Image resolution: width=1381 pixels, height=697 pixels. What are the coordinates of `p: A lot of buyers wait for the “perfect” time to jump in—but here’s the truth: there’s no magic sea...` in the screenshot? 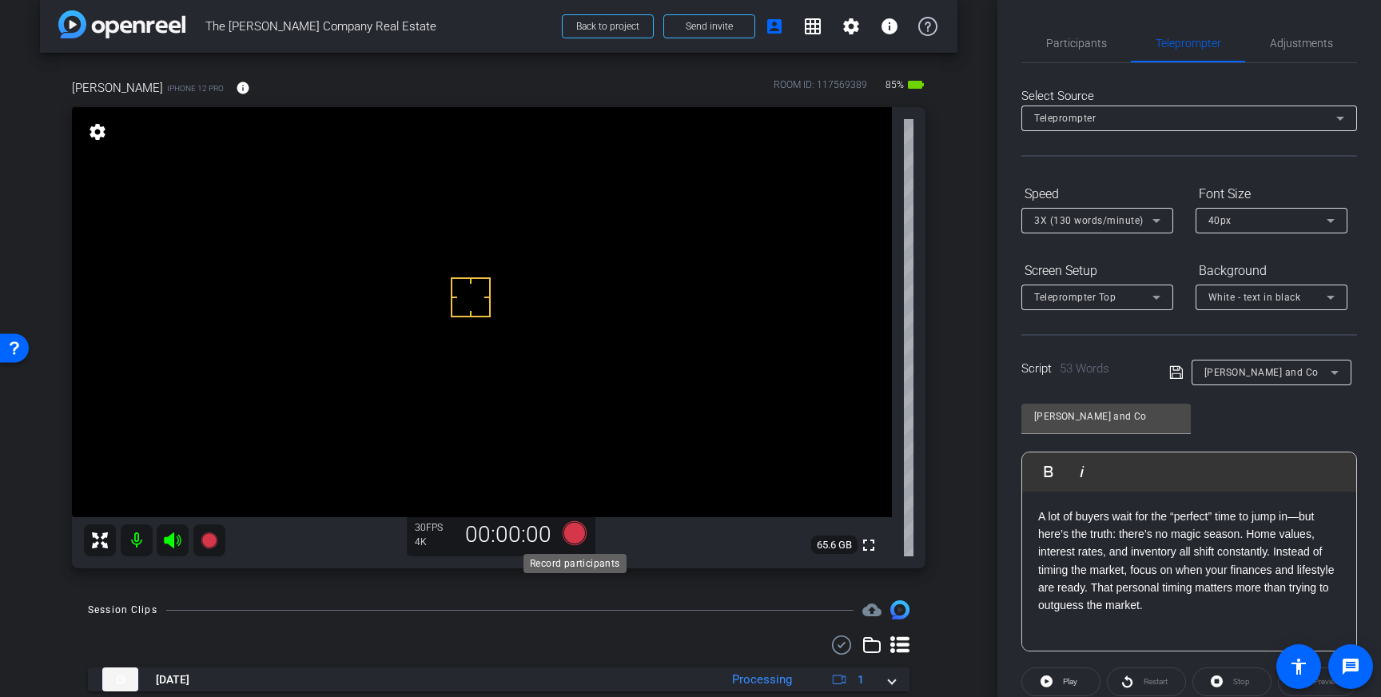 It's located at (1189, 561).